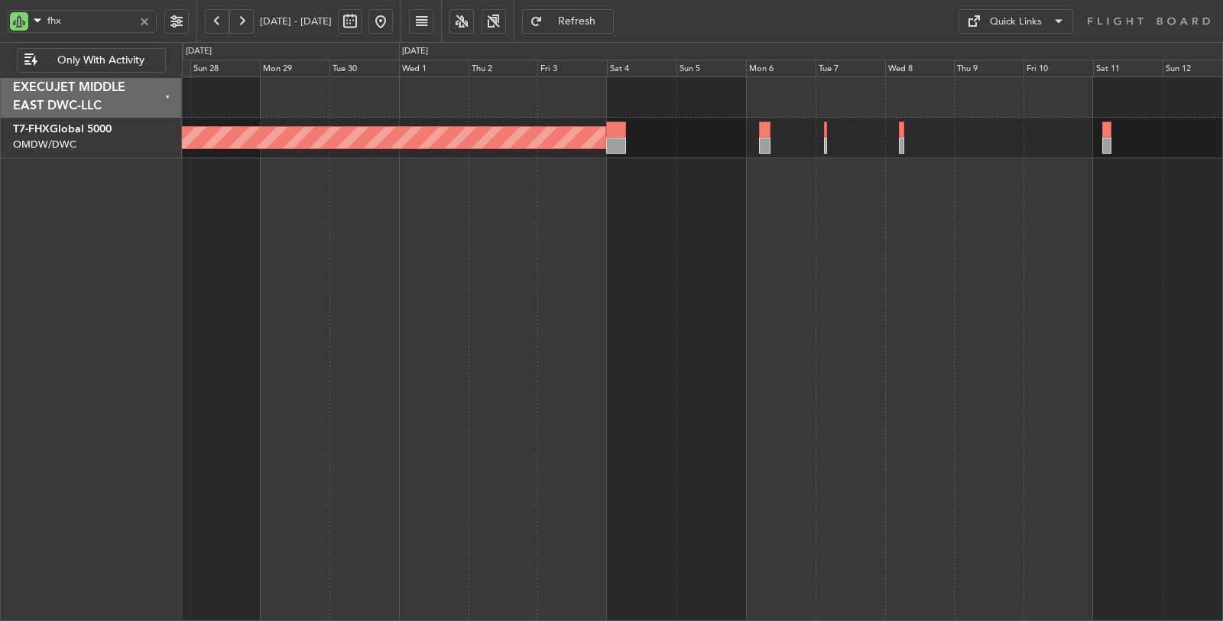 This screenshot has width=1223, height=621. What do you see at coordinates (577, 21) in the screenshot?
I see `span: Refresh` at bounding box center [577, 21].